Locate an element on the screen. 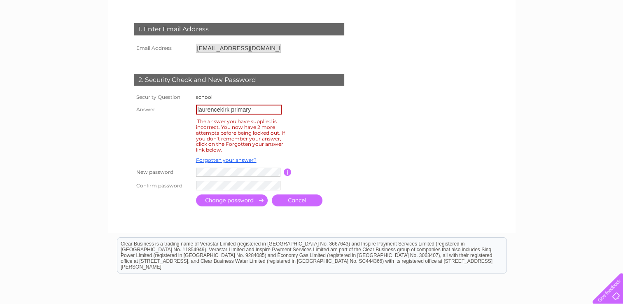  label: school is located at coordinates (204, 97).